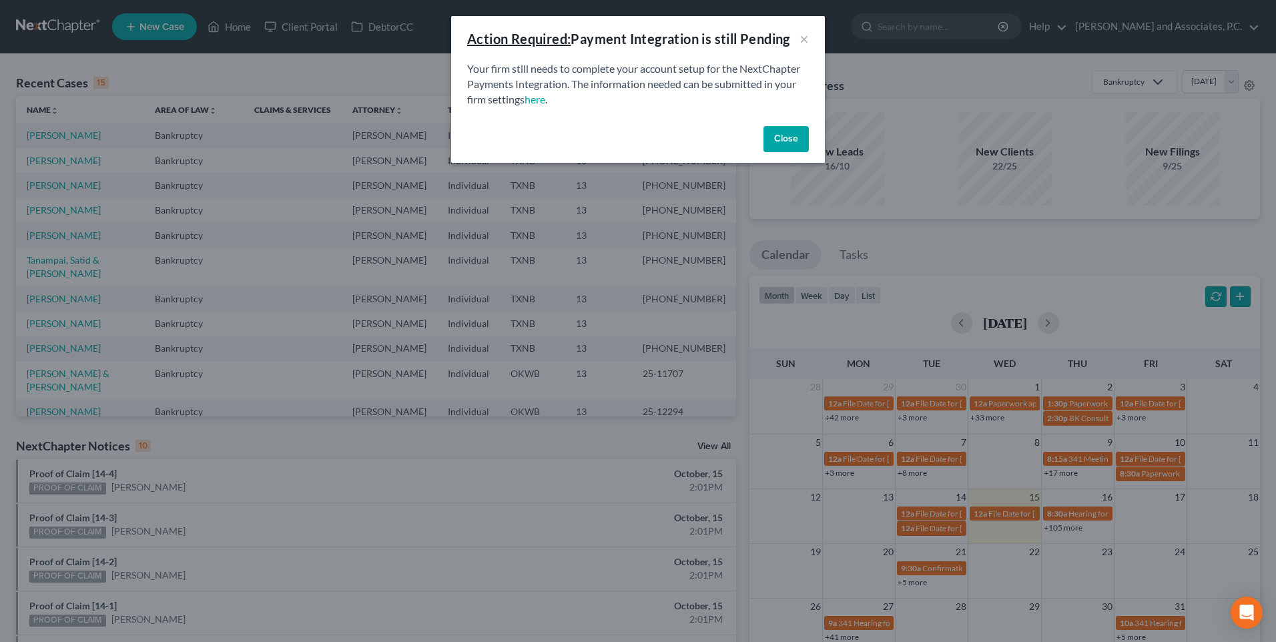 The image size is (1276, 642). What do you see at coordinates (519, 39) in the screenshot?
I see `u: Action Required:` at bounding box center [519, 39].